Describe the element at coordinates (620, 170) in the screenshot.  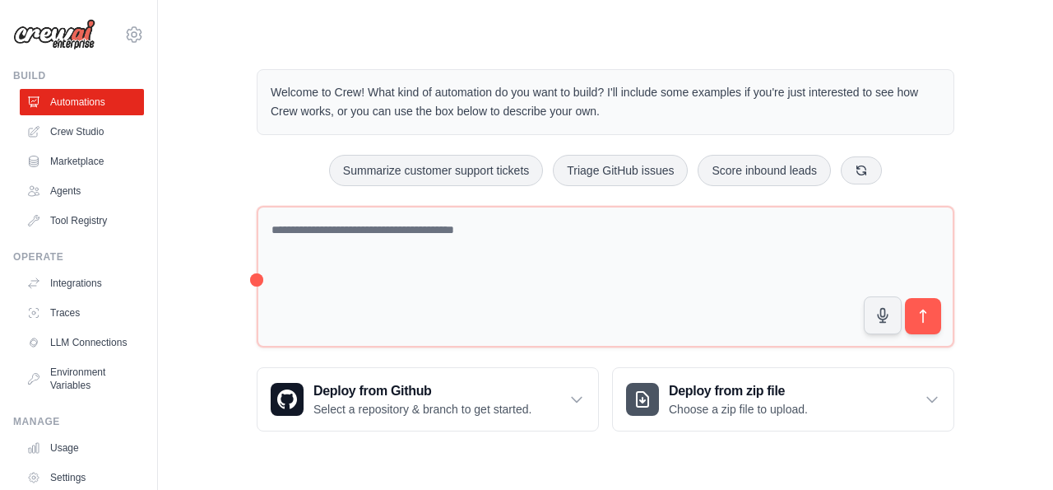
I see `button: Triage GitHub issues` at that location.